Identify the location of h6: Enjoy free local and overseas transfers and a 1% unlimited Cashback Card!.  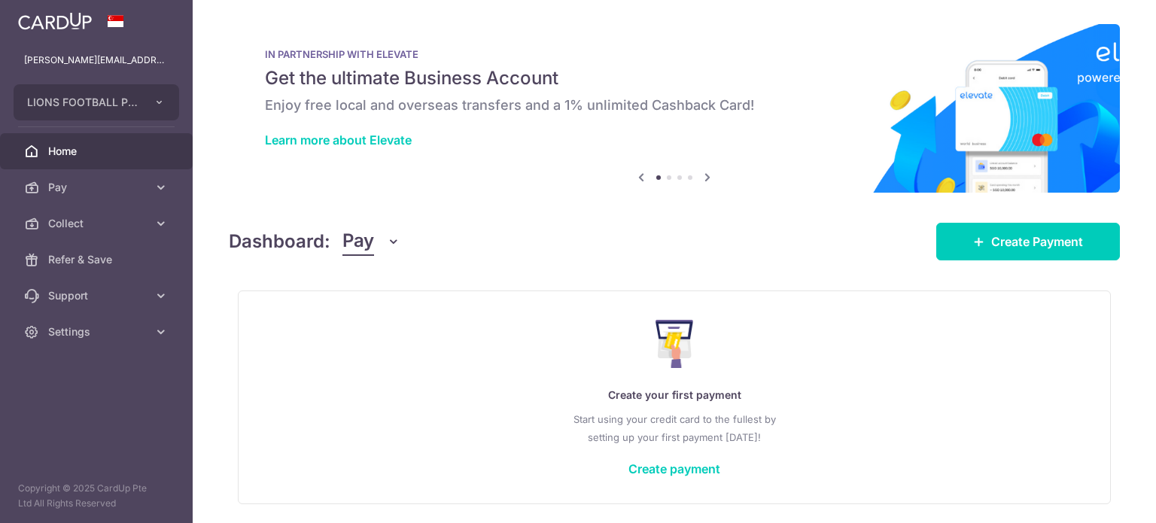
(675, 105).